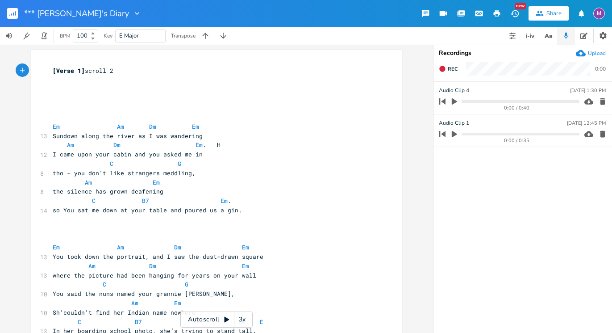 This screenshot has height=333, width=612. What do you see at coordinates (183, 36) in the screenshot?
I see `div: Transpose` at bounding box center [183, 36].